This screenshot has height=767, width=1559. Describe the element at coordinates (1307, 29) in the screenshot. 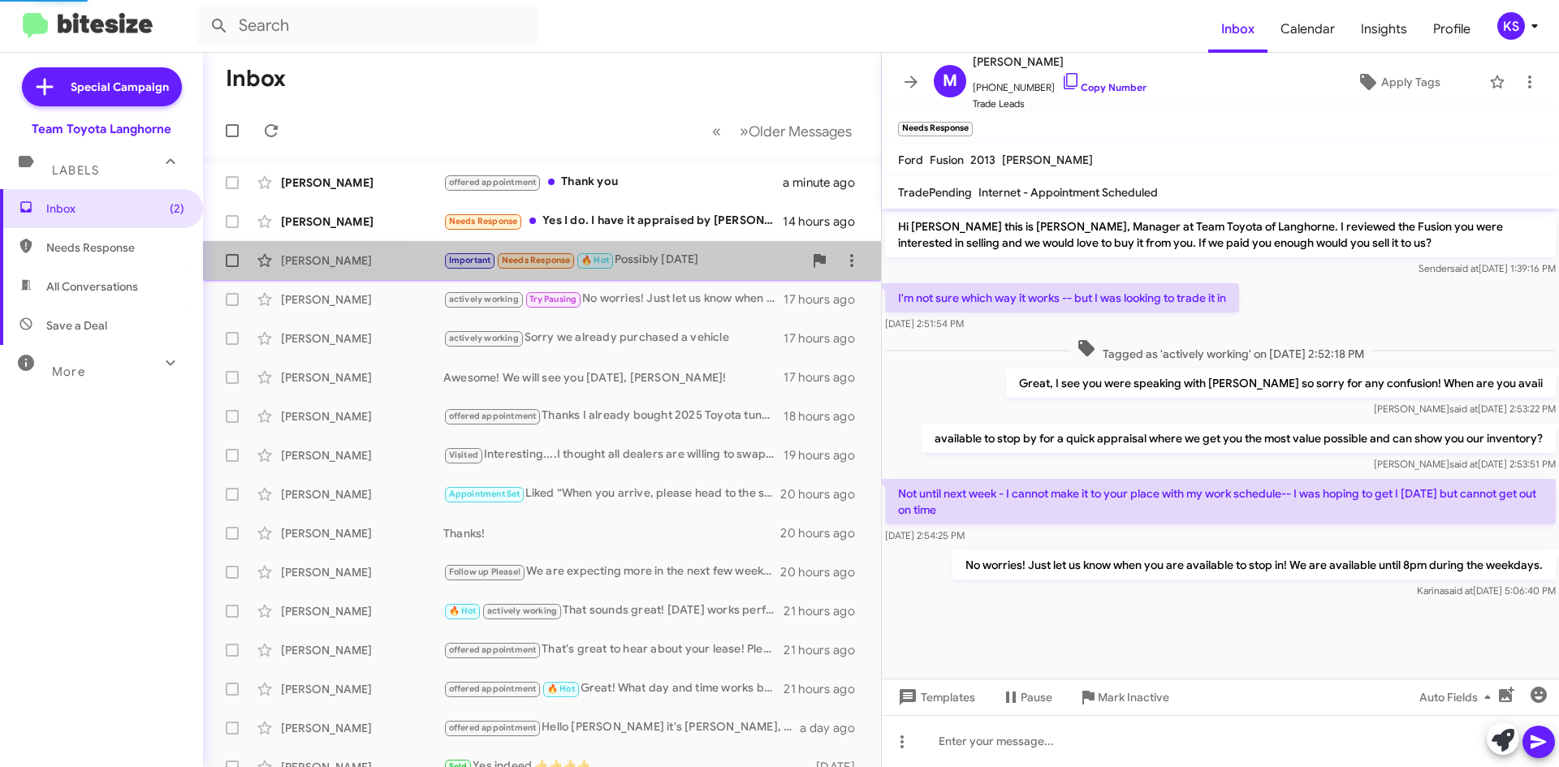

I see `span: Calendar` at that location.